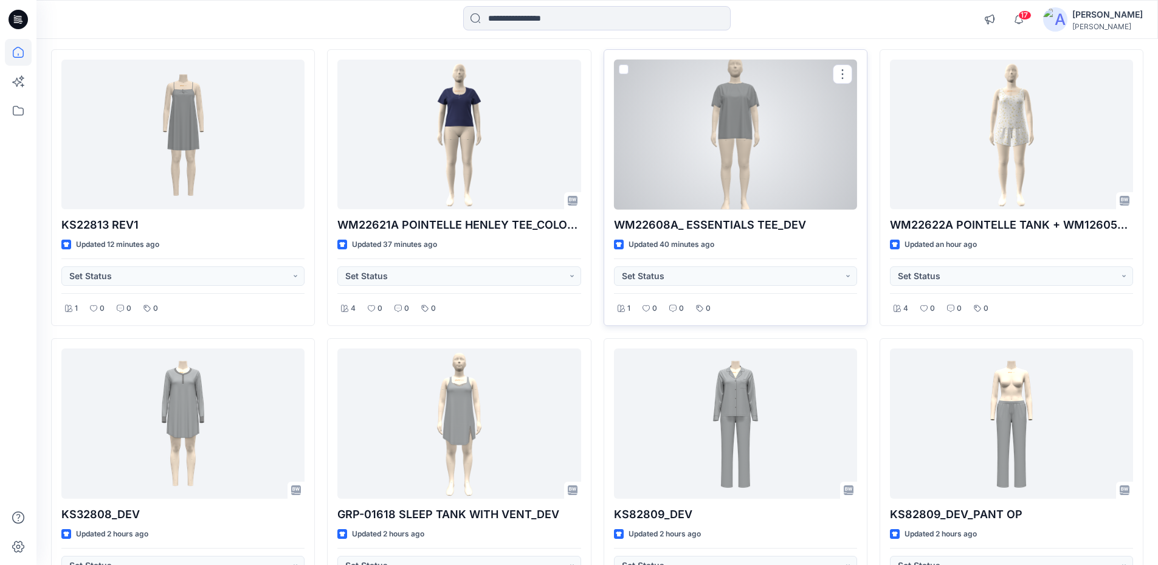  What do you see at coordinates (1011, 514) in the screenshot?
I see `p: KS82809_DEV_PANT OP` at bounding box center [1011, 514].